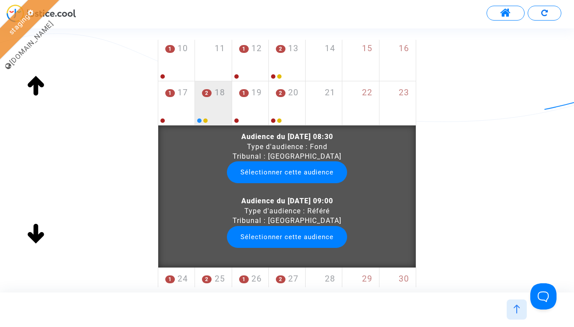 The image size is (574, 327). I want to click on span: 10, so click(183, 49).